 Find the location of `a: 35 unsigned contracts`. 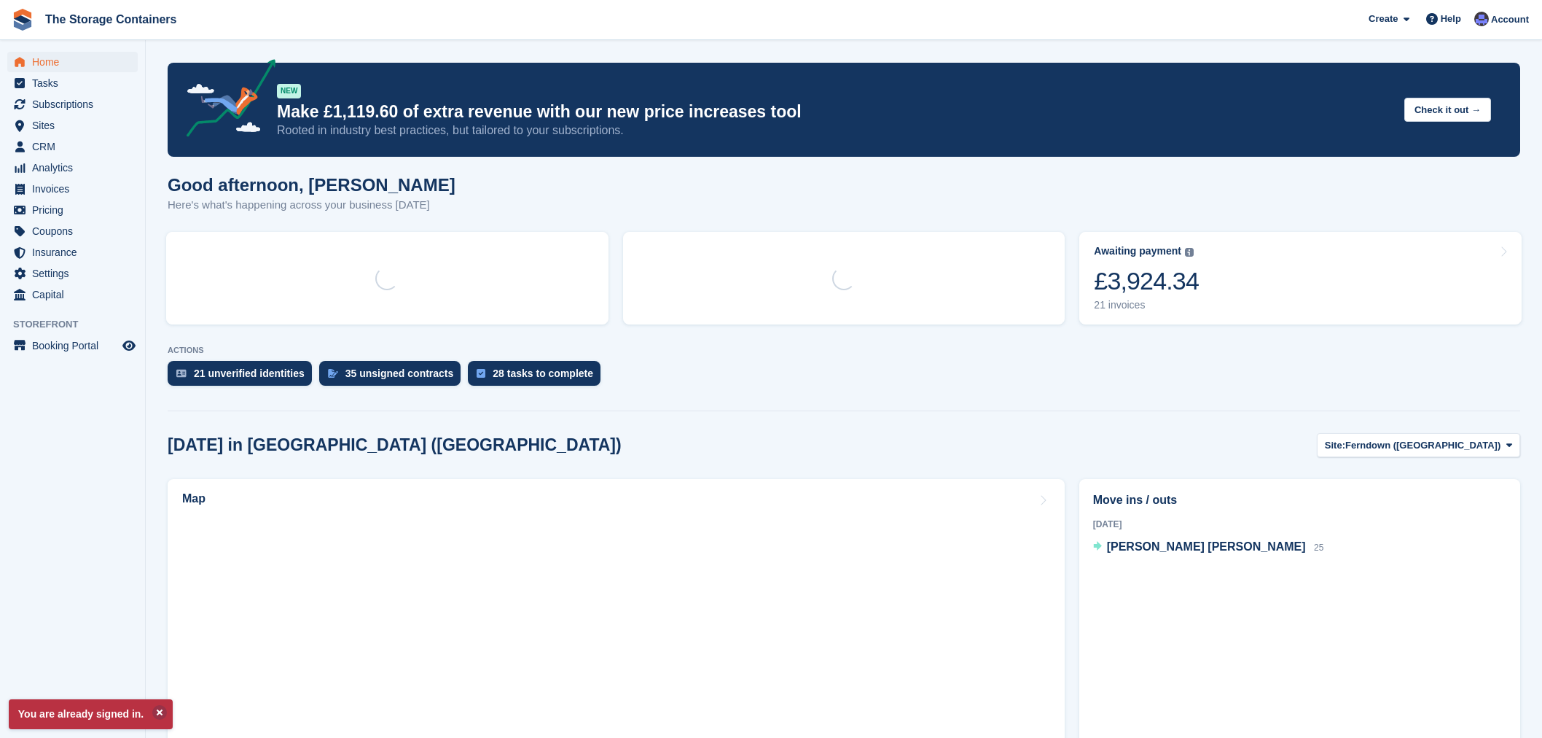

a: 35 unsigned contracts is located at coordinates (394, 377).